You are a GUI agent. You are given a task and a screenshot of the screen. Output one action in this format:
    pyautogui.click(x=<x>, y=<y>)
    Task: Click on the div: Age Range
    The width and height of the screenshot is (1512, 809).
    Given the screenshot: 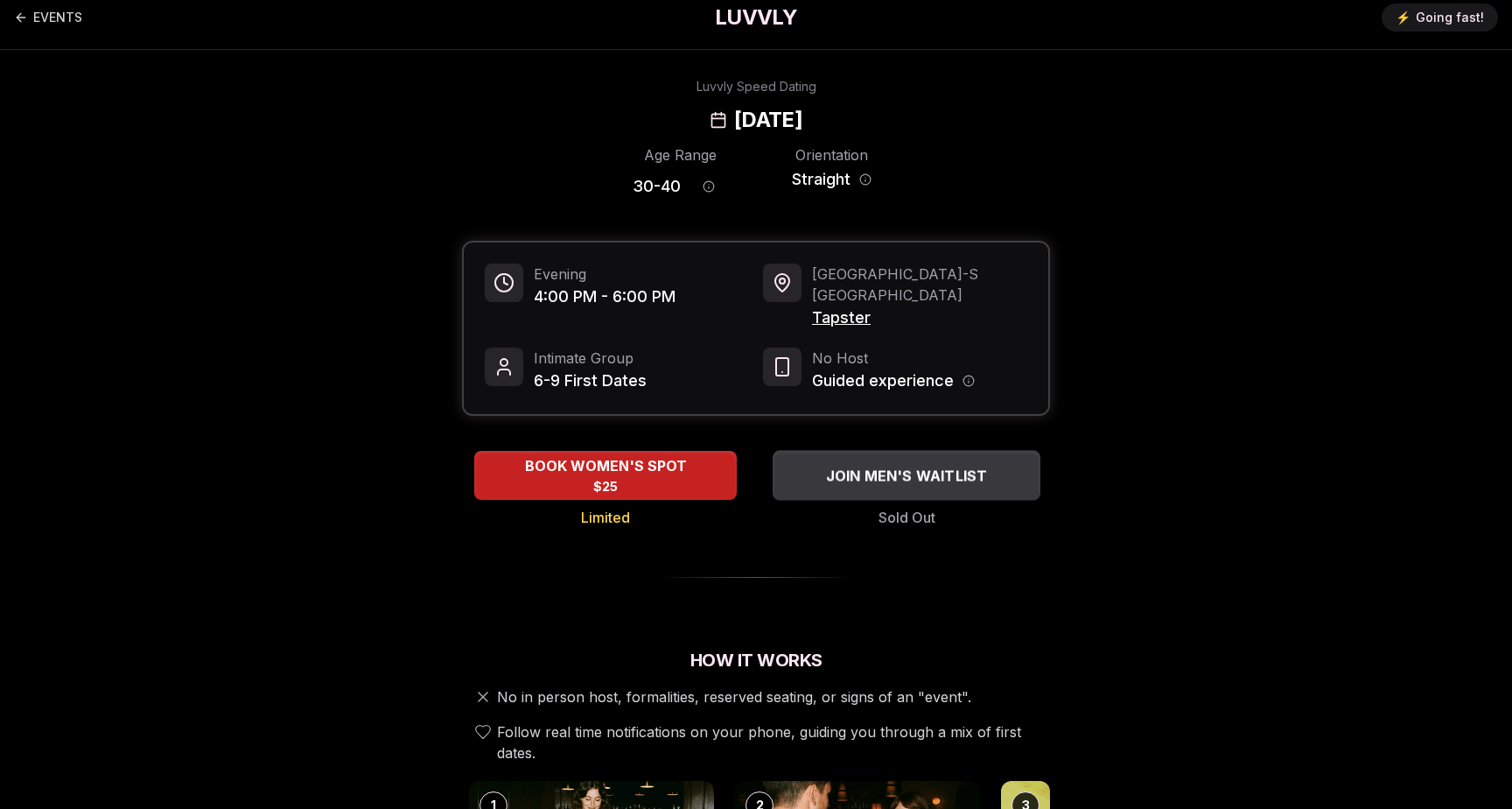 What is the action you would take?
    pyautogui.click(x=680, y=155)
    